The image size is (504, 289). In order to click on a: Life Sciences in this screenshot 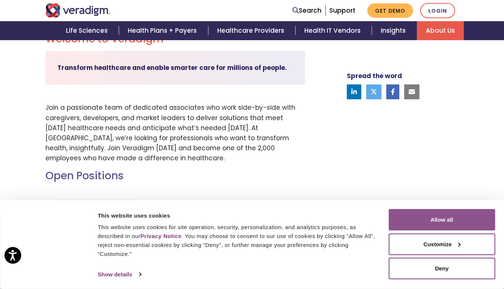, I will do `click(88, 31)`.